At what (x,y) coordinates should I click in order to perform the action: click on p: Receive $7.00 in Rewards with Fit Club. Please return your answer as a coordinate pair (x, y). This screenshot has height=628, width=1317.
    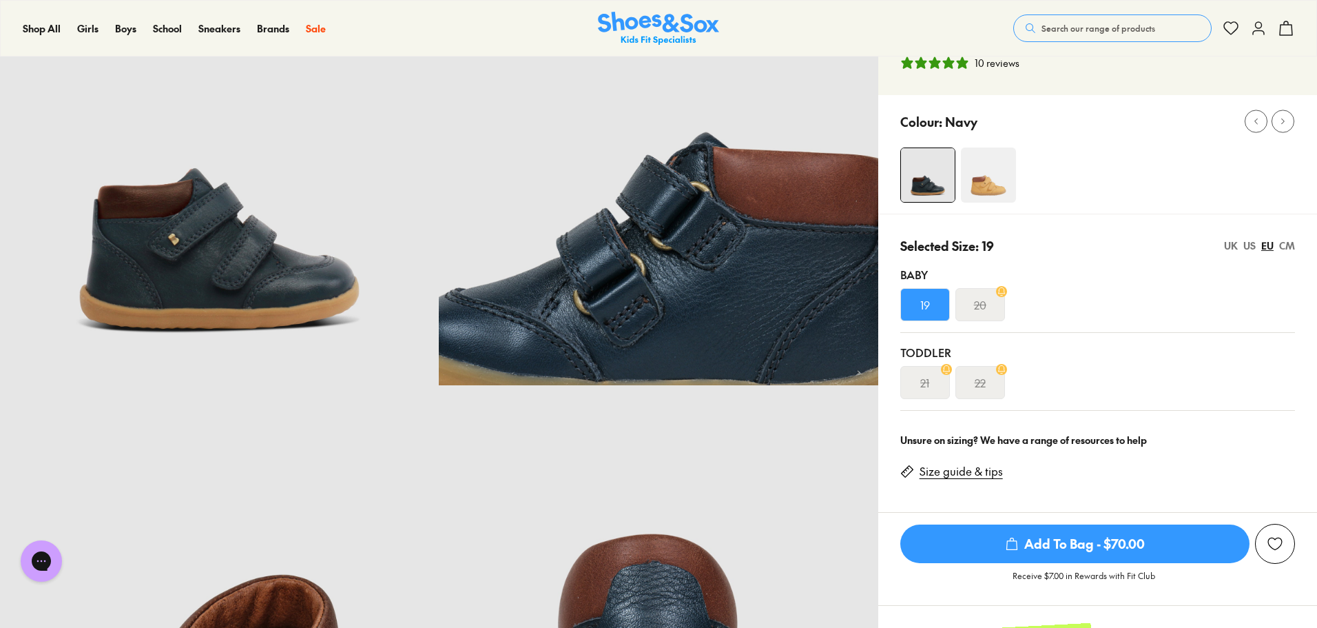
    Looking at the image, I should click on (1084, 581).